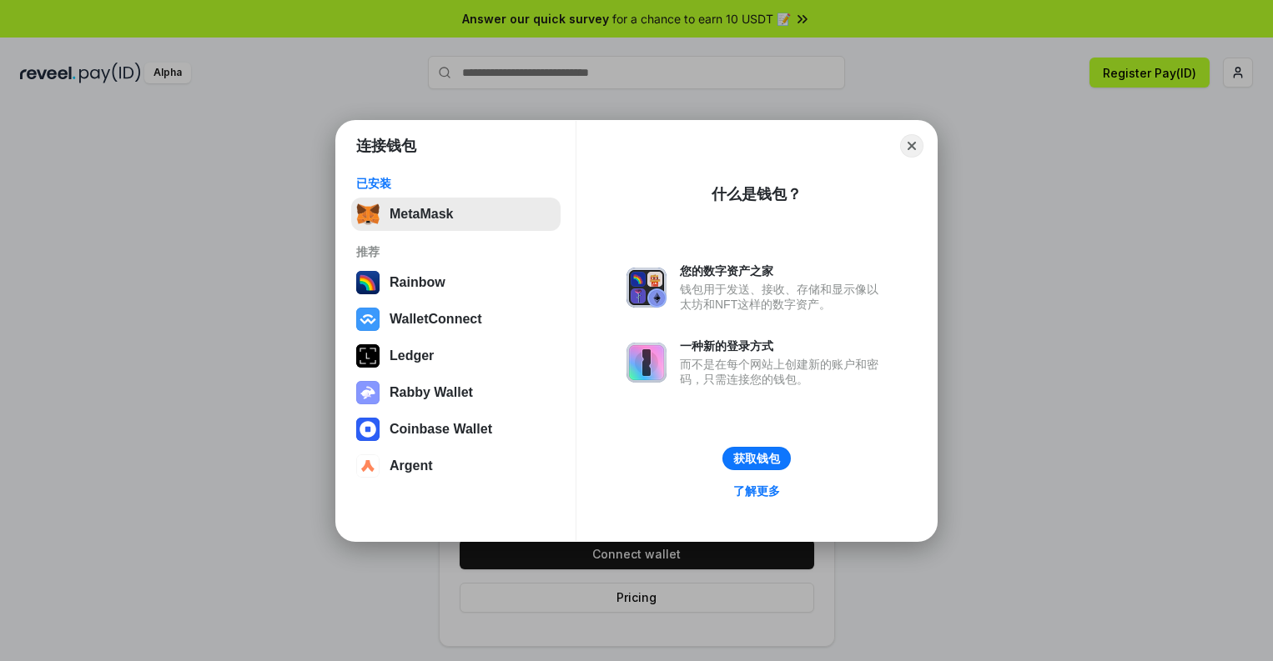  I want to click on button: Coinbase Wallet, so click(455, 430).